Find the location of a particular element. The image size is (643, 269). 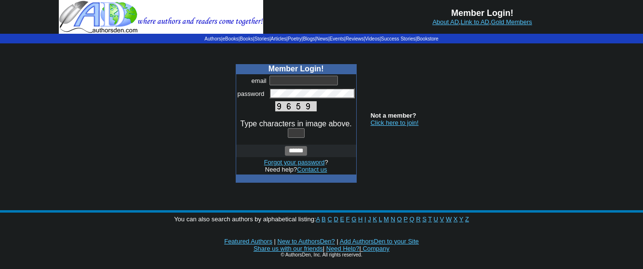

a: Success Stories is located at coordinates (398, 39).